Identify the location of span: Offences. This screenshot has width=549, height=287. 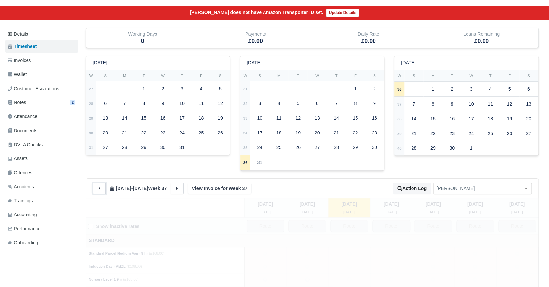
(20, 172).